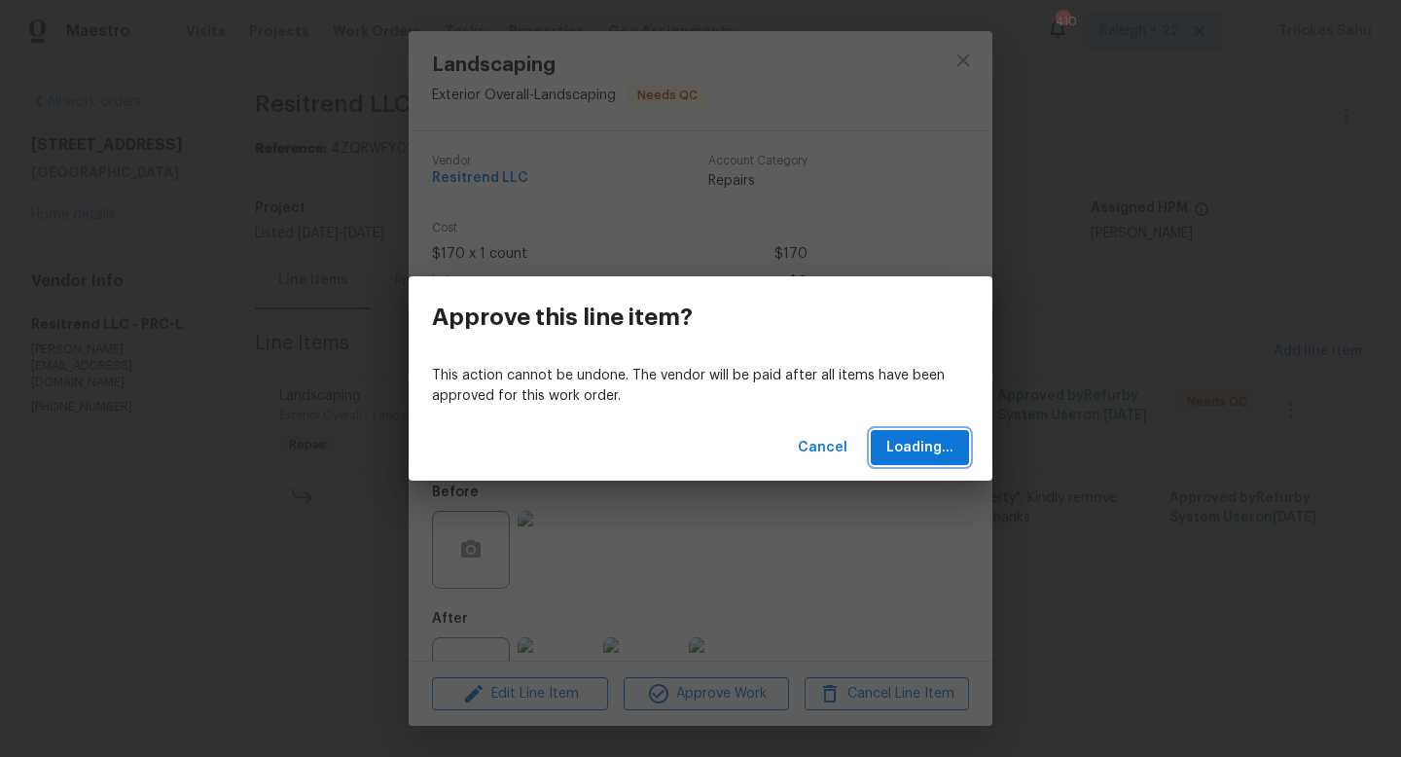 The height and width of the screenshot is (757, 1401). Describe the element at coordinates (822, 447) in the screenshot. I see `span: Cancel` at that location.